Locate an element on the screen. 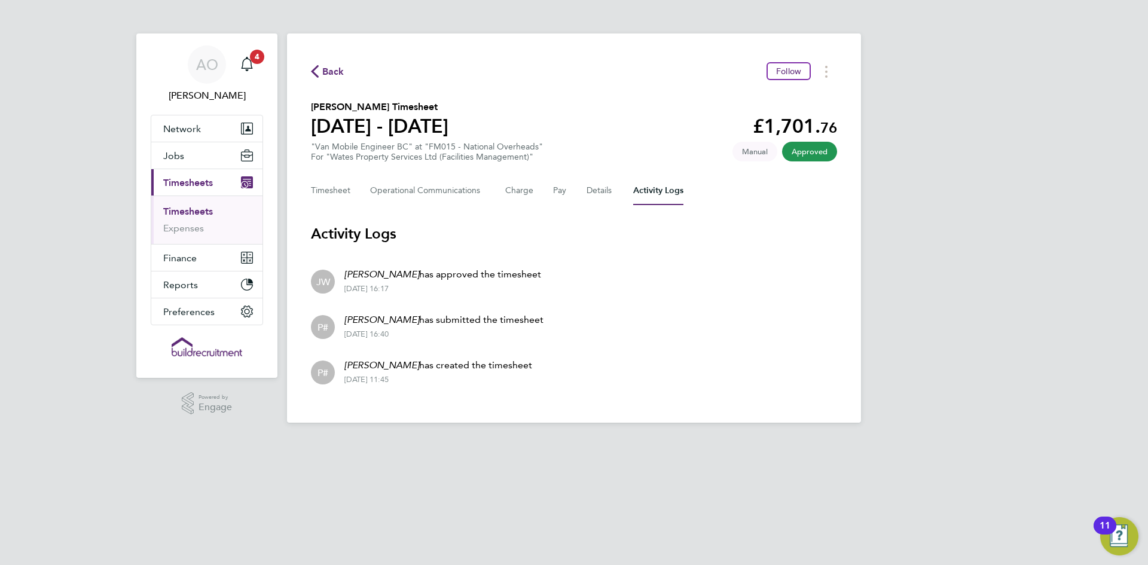 The width and height of the screenshot is (1148, 565). span: Engage is located at coordinates (215, 407).